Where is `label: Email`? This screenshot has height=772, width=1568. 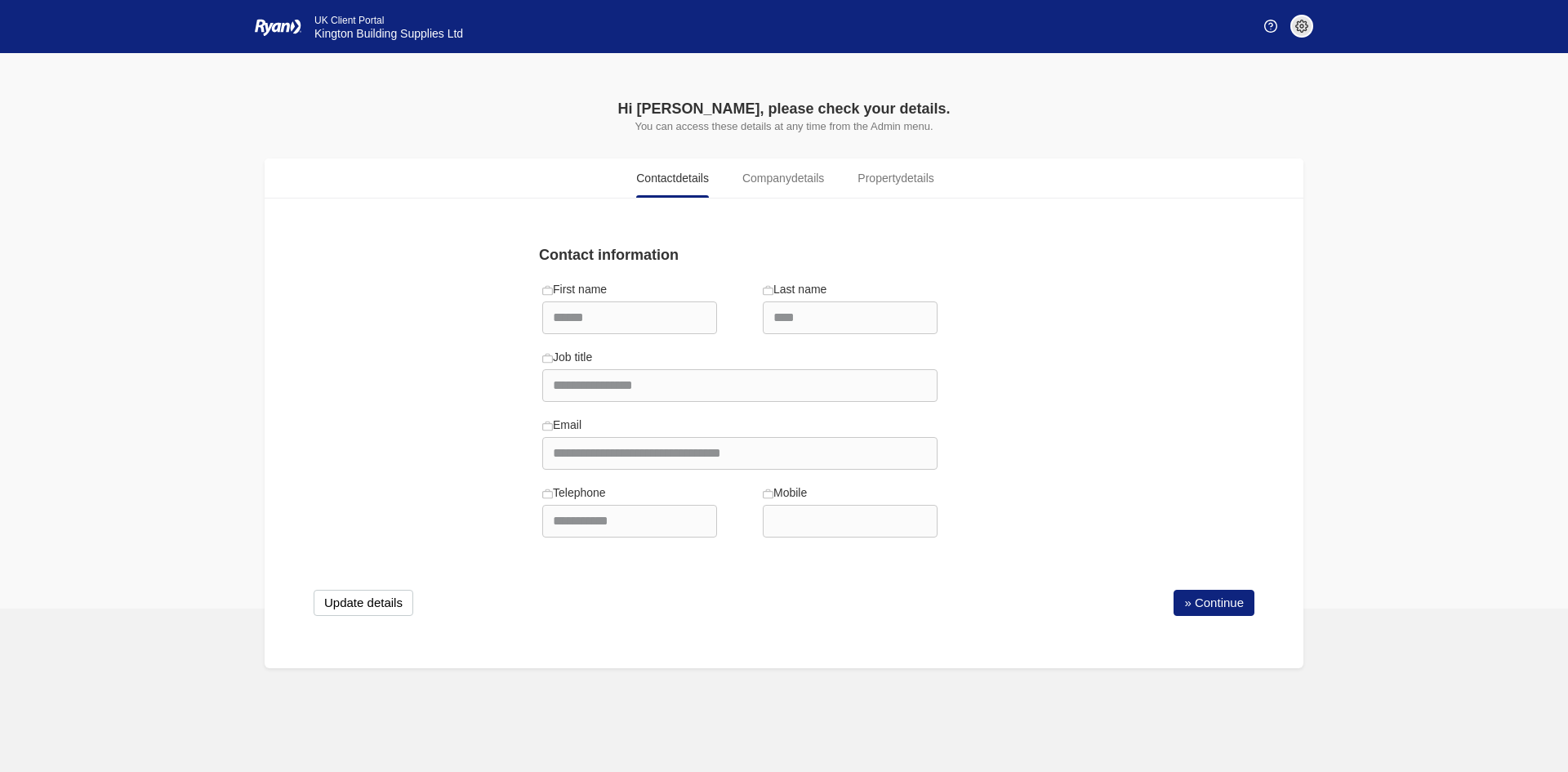 label: Email is located at coordinates (562, 425).